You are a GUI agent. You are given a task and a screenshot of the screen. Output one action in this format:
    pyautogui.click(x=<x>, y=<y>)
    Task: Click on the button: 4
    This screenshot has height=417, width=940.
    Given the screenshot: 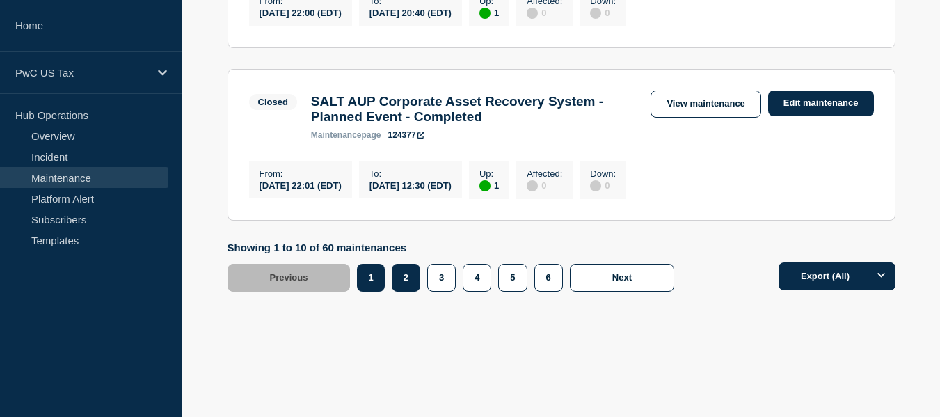 What is the action you would take?
    pyautogui.click(x=477, y=278)
    